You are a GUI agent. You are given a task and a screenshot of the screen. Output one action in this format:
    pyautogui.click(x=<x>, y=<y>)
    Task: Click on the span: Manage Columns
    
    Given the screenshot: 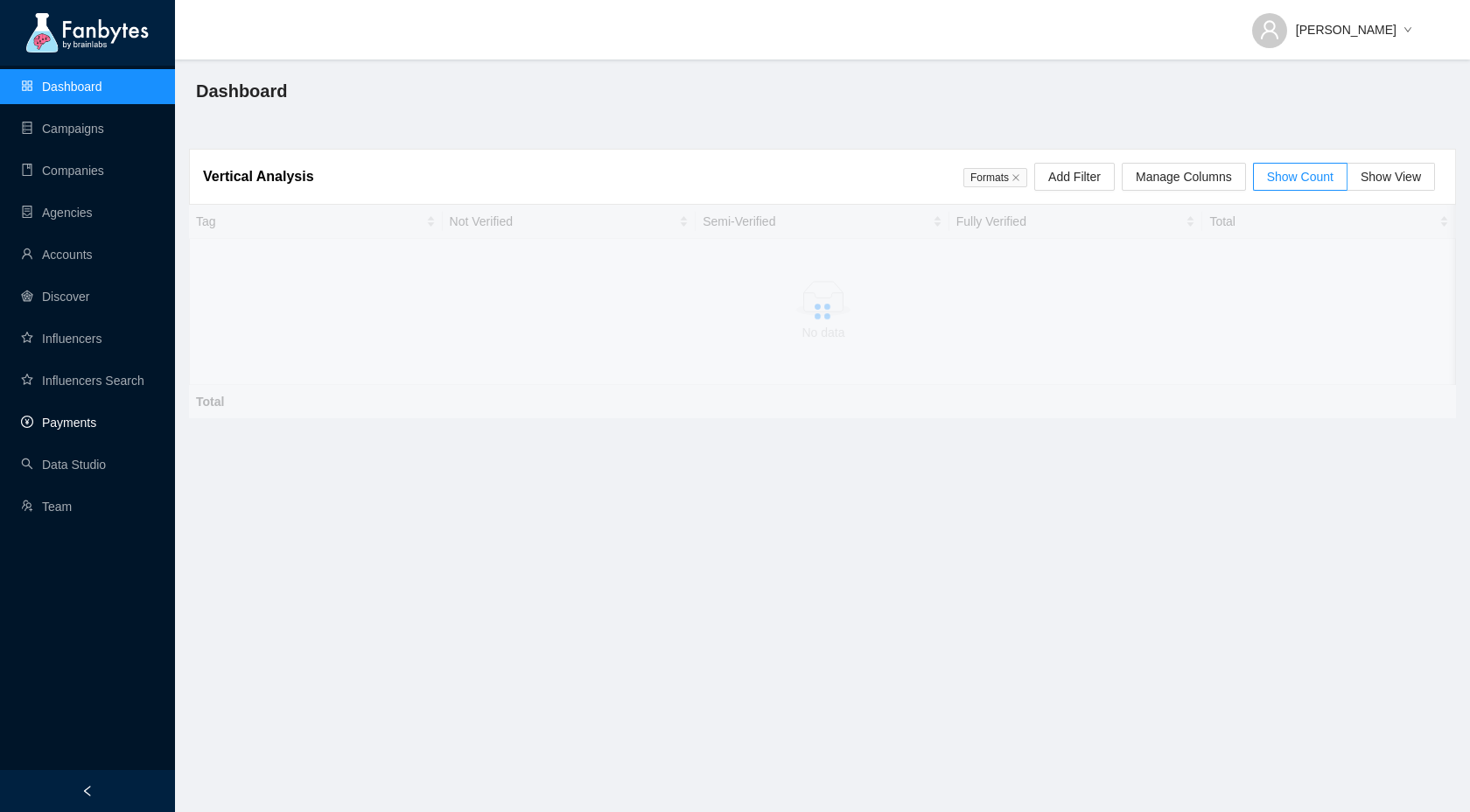 What is the action you would take?
    pyautogui.click(x=1184, y=176)
    